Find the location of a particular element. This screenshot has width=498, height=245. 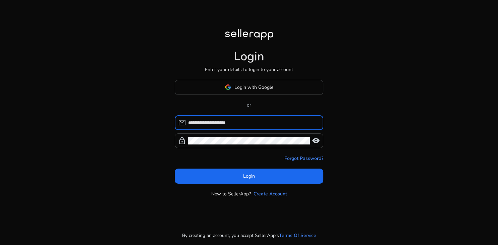

span: visibility is located at coordinates (316, 141).